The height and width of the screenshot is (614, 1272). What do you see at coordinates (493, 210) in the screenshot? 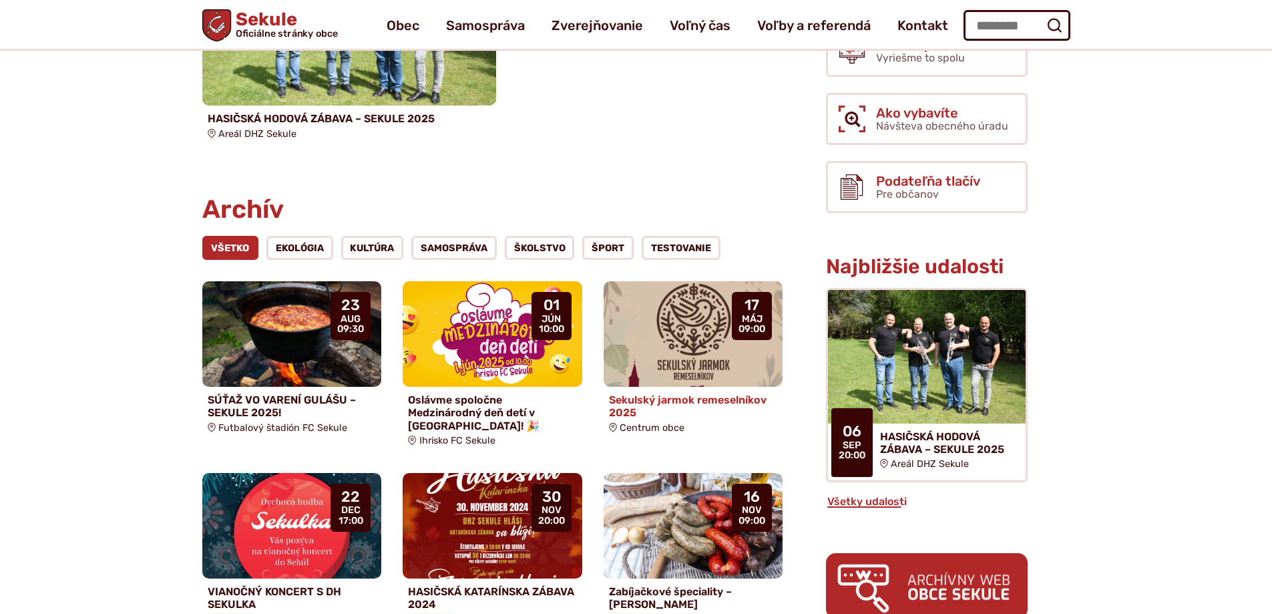
I see `h2: Archív` at bounding box center [493, 210].